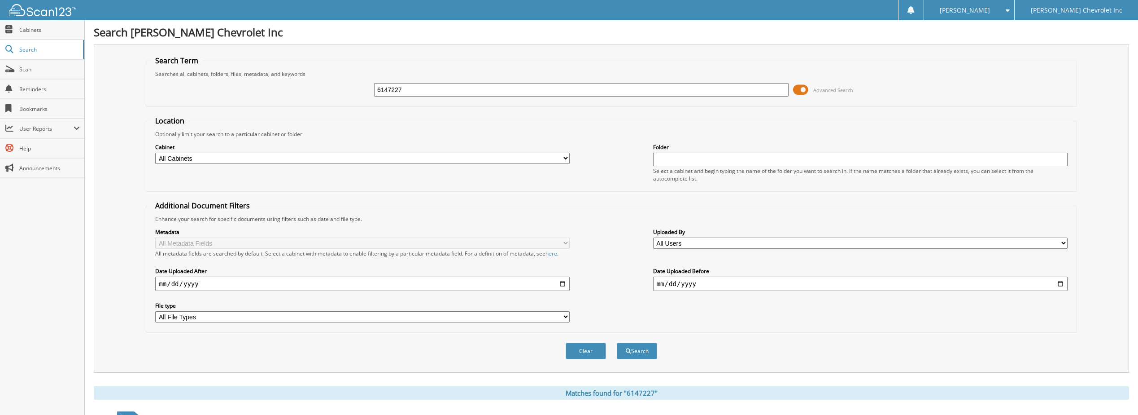  I want to click on label: File type, so click(363, 305).